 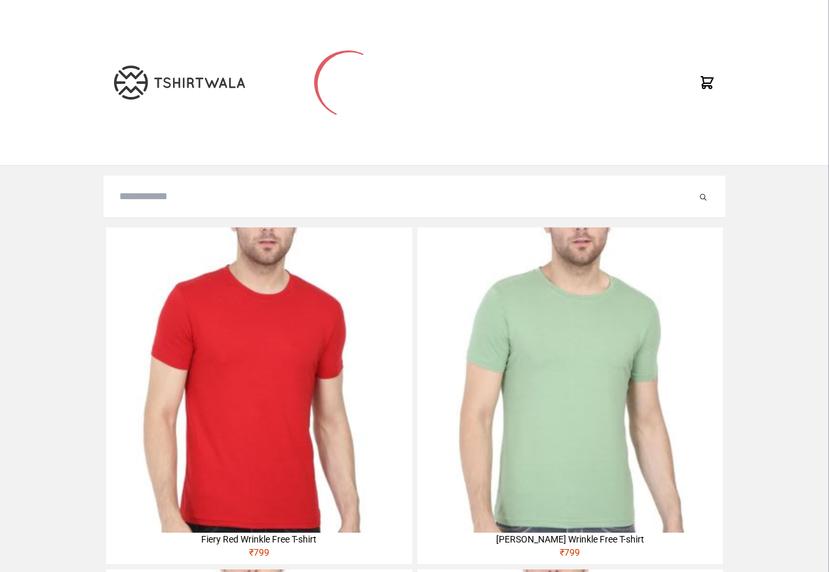 What do you see at coordinates (180, 83) in the screenshot?
I see `img: TW-LOGO-400-104.png` at bounding box center [180, 83].